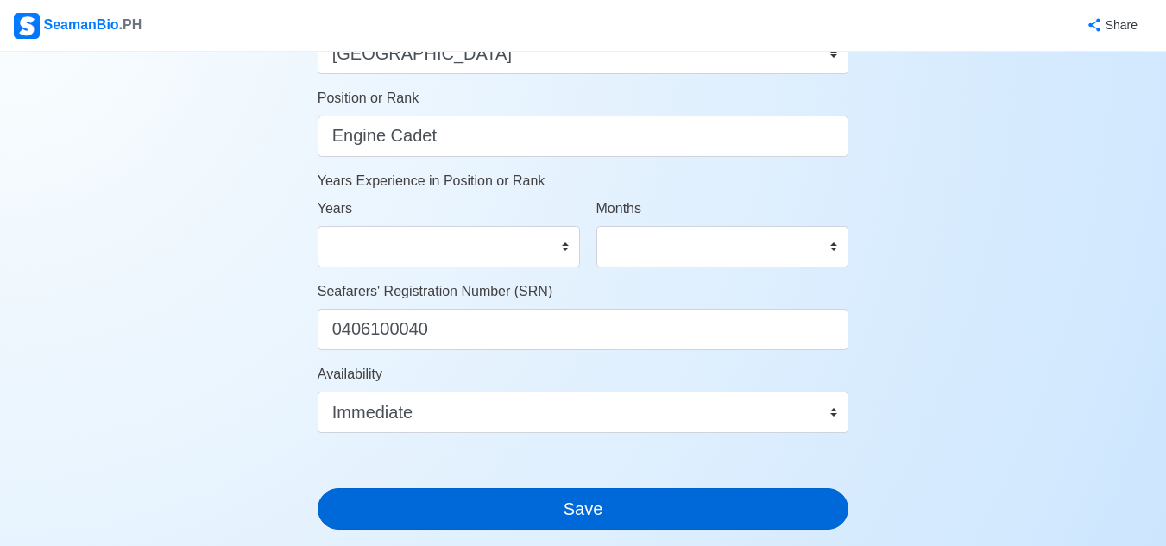 This screenshot has height=546, width=1166. I want to click on label: Months, so click(619, 209).